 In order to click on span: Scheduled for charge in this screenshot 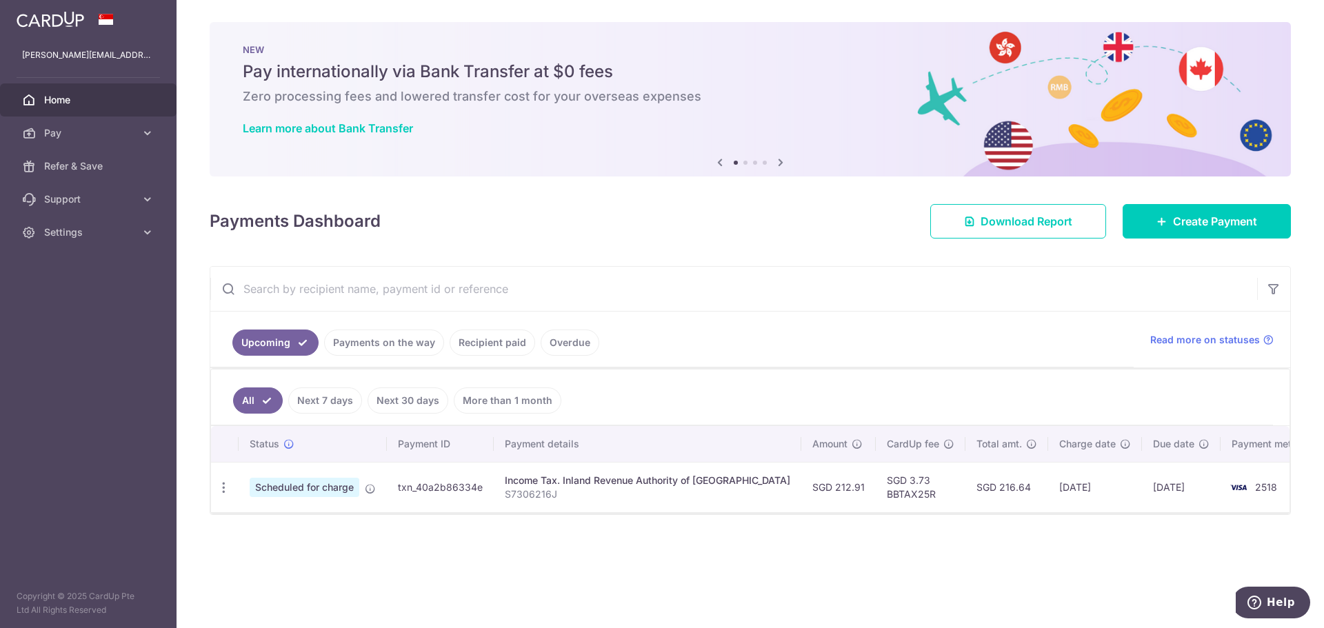, I will do `click(304, 488)`.